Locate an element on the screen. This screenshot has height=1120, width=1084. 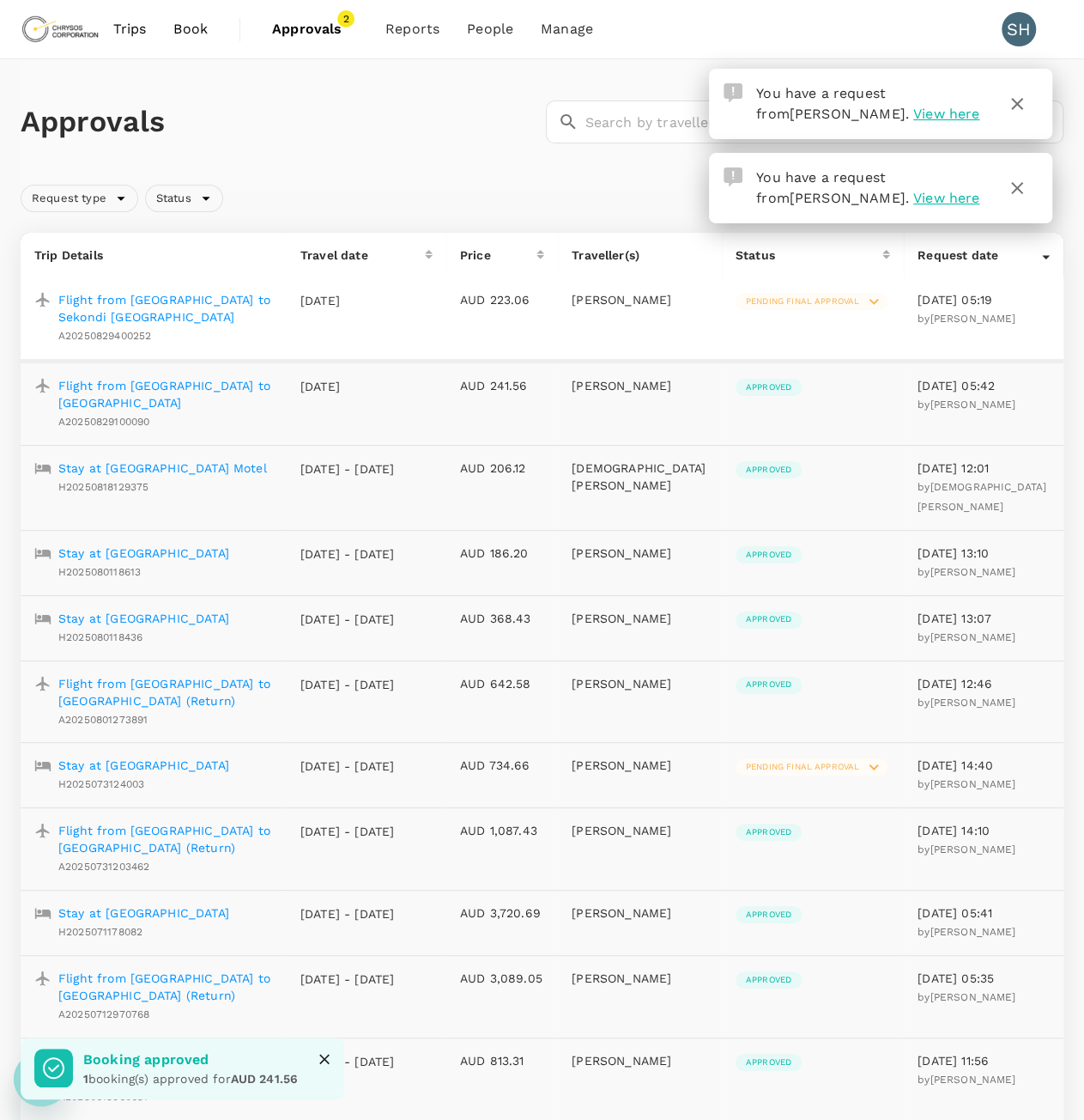
p: AUD 1,087.43 is located at coordinates (502, 831).